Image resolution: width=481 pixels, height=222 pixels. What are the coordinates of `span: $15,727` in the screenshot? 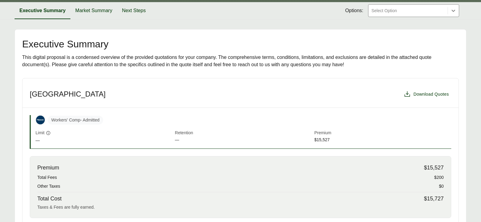 It's located at (433, 198).